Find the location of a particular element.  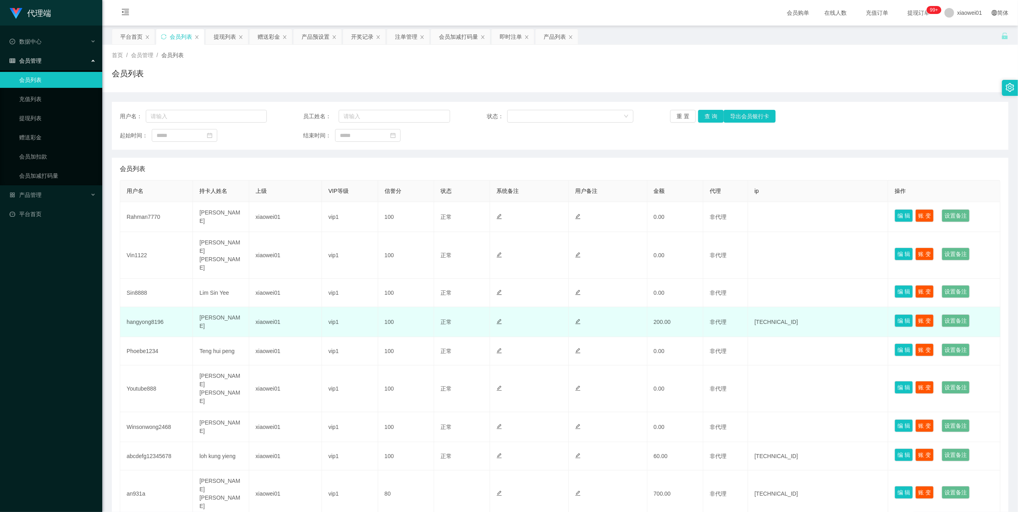

td: loh kung yieng is located at coordinates (221, 456).